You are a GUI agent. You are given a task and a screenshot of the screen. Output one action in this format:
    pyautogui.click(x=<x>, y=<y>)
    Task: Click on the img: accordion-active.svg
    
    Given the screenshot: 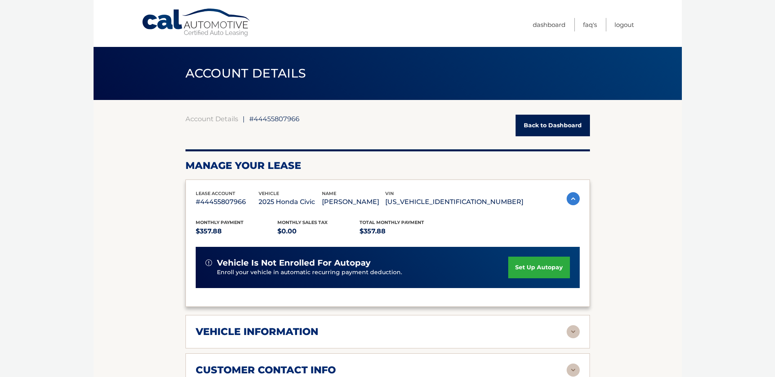 What is the action you would take?
    pyautogui.click(x=573, y=199)
    